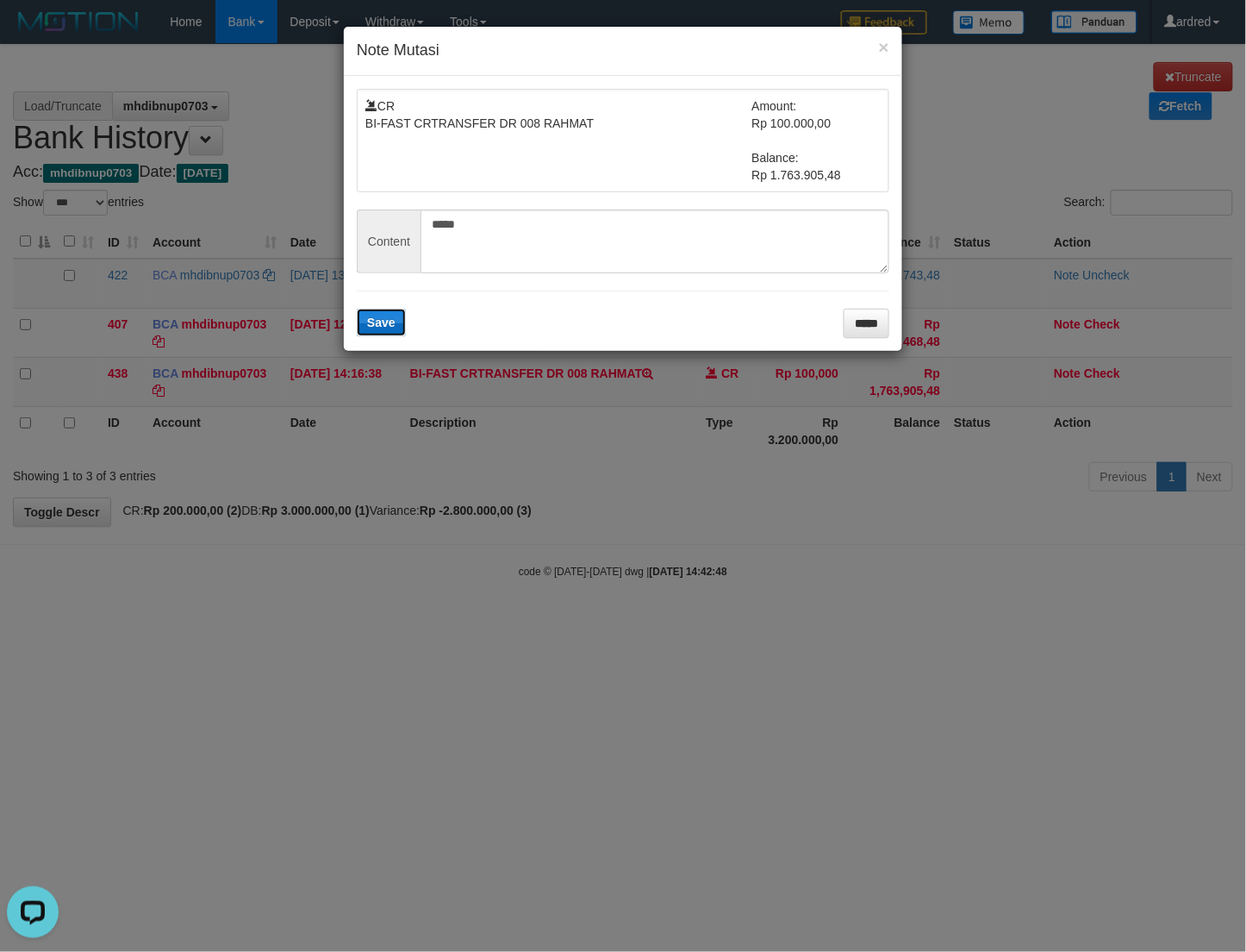 Image resolution: width=1246 pixels, height=952 pixels. I want to click on span: Content, so click(388, 241).